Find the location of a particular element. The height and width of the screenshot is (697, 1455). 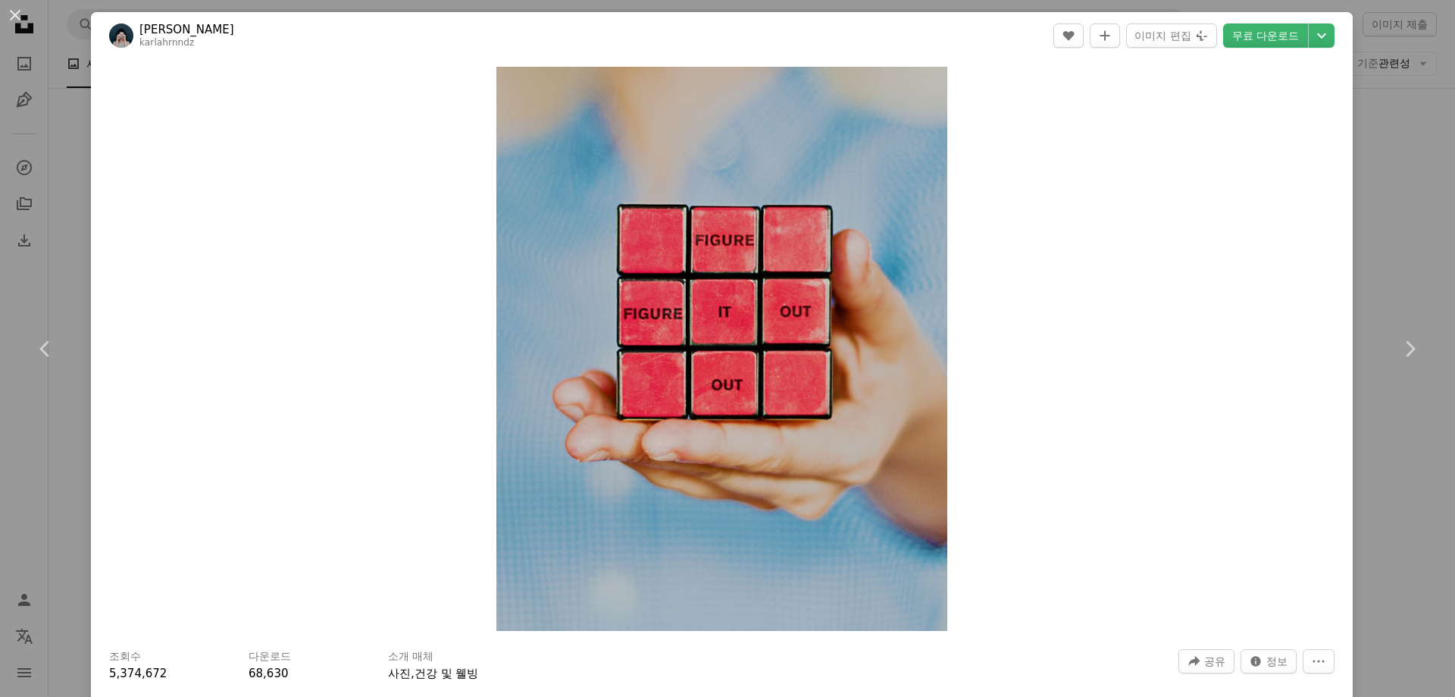

a: Karla Hernandez의 프로필로 이동 is located at coordinates (121, 36).